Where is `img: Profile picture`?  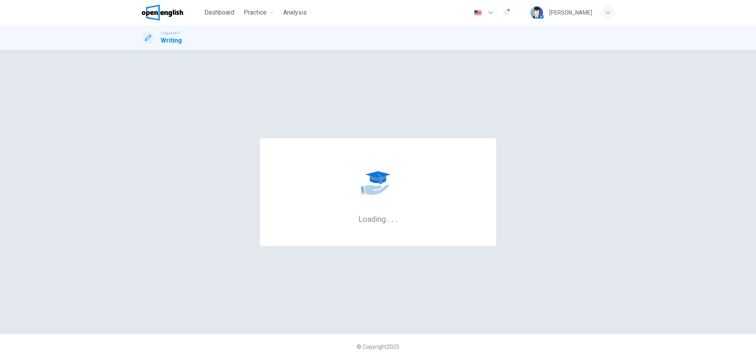
img: Profile picture is located at coordinates (537, 13).